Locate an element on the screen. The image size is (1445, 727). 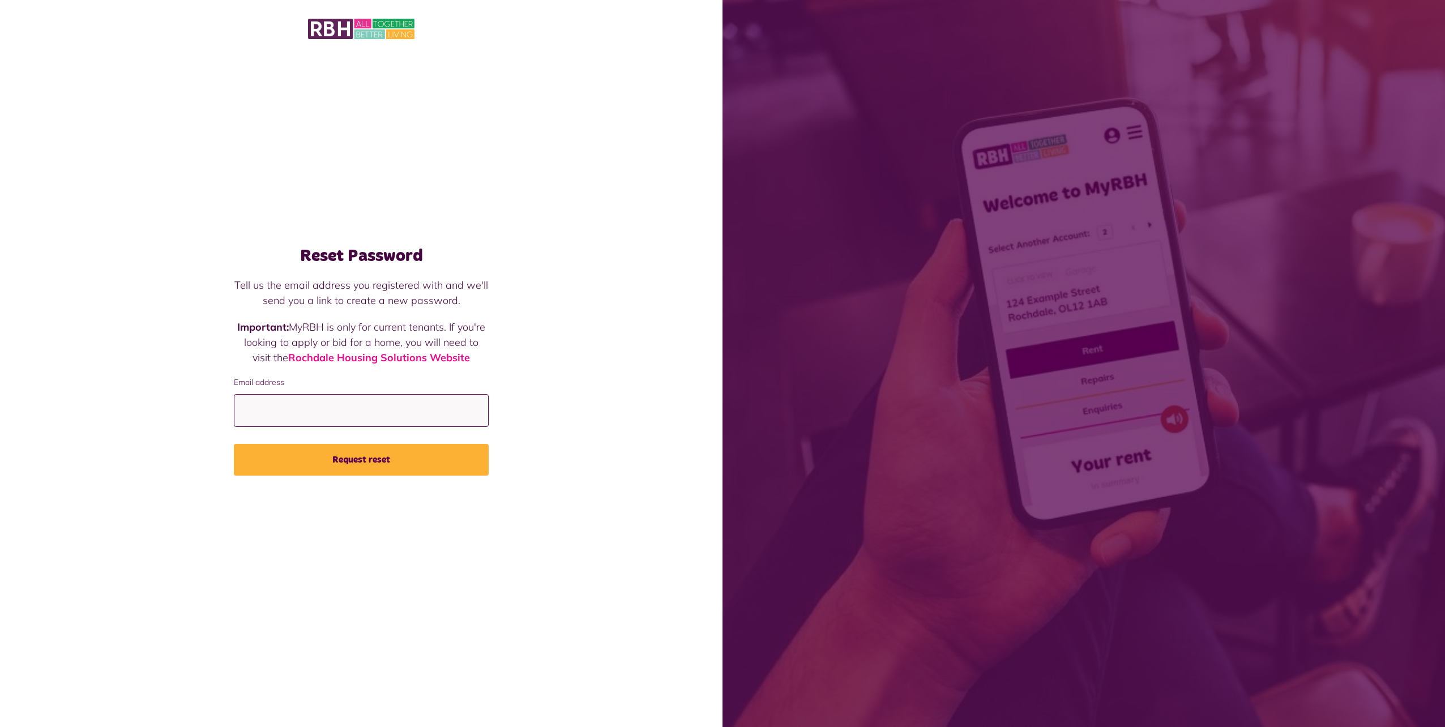
h1: Reset Password is located at coordinates (361, 256).